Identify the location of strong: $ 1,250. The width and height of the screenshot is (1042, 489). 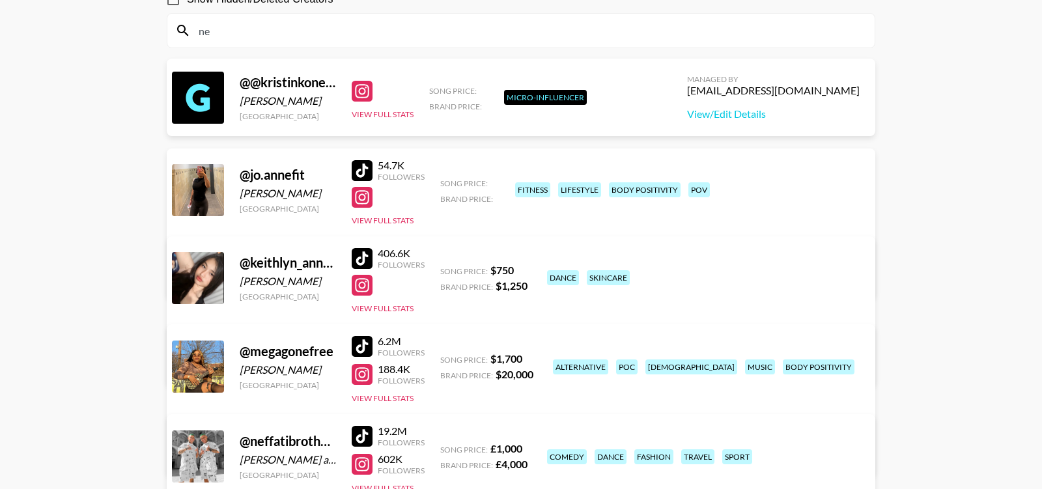
(511, 285).